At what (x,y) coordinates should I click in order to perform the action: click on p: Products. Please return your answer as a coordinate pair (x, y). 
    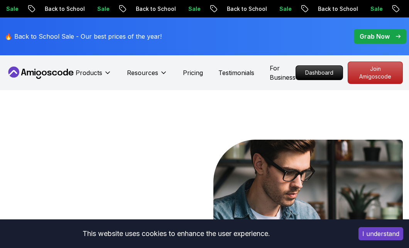
    Looking at the image, I should click on (89, 73).